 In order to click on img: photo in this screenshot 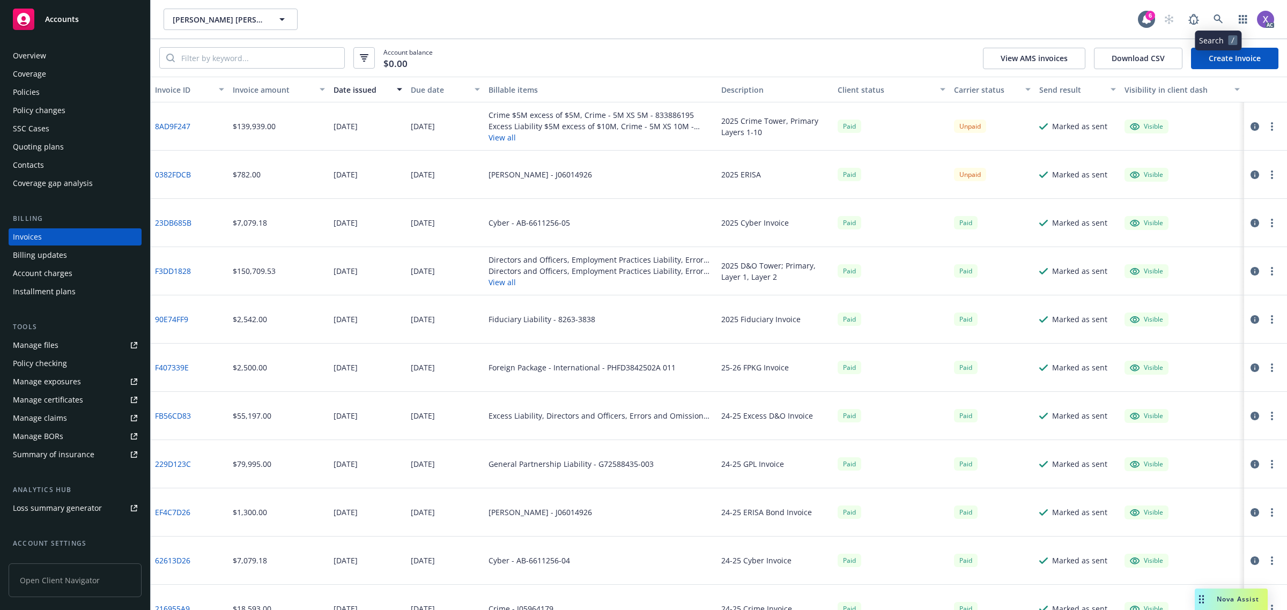, I will do `click(1266, 19)`.